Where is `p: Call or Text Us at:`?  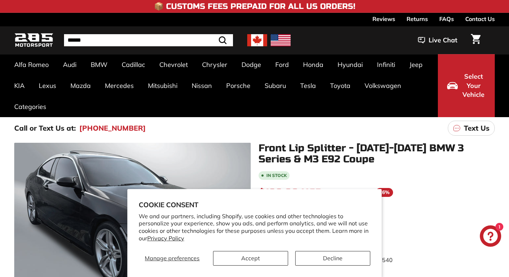
p: Call or Text Us at: is located at coordinates (45, 128).